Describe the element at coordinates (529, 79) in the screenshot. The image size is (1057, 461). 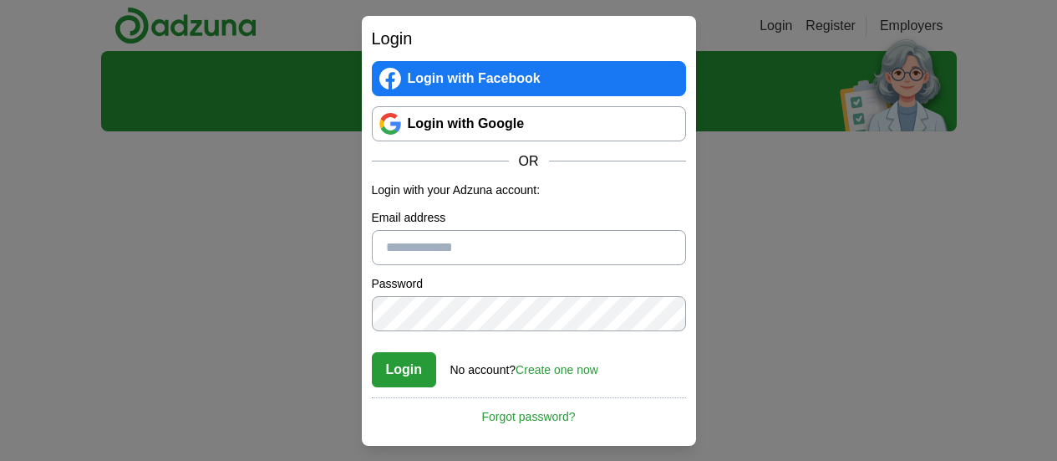
I see `a: Login with Facebook` at that location.